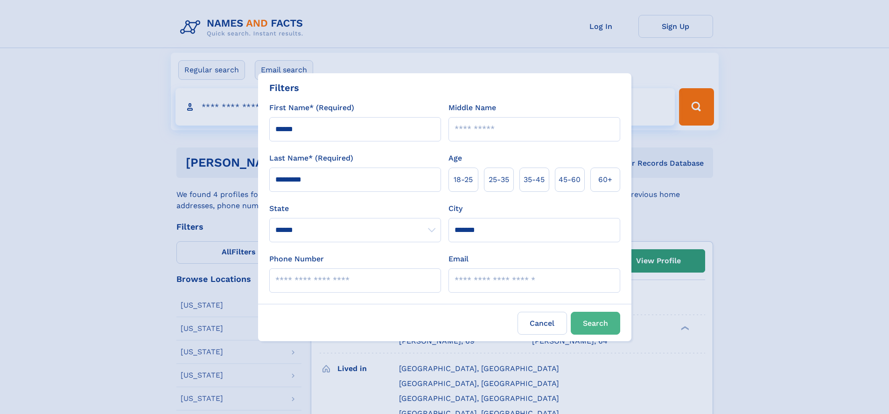  Describe the element at coordinates (456, 209) in the screenshot. I see `label: City` at that location.